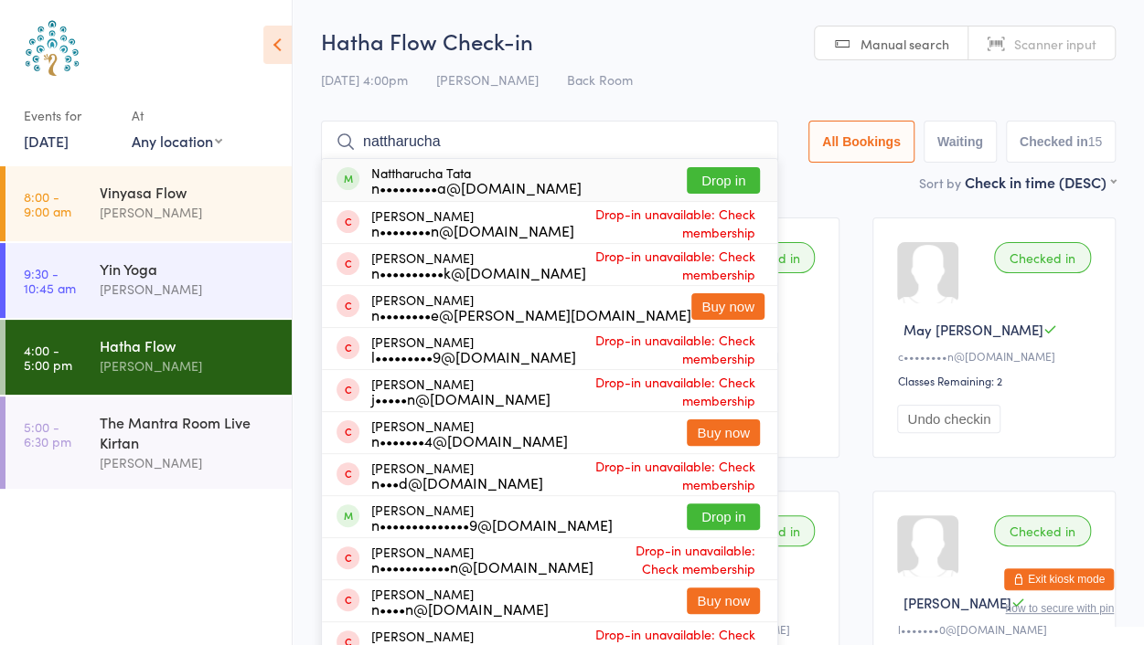 Image resolution: width=1144 pixels, height=645 pixels. I want to click on div: Vinyasa Flow, so click(187, 192).